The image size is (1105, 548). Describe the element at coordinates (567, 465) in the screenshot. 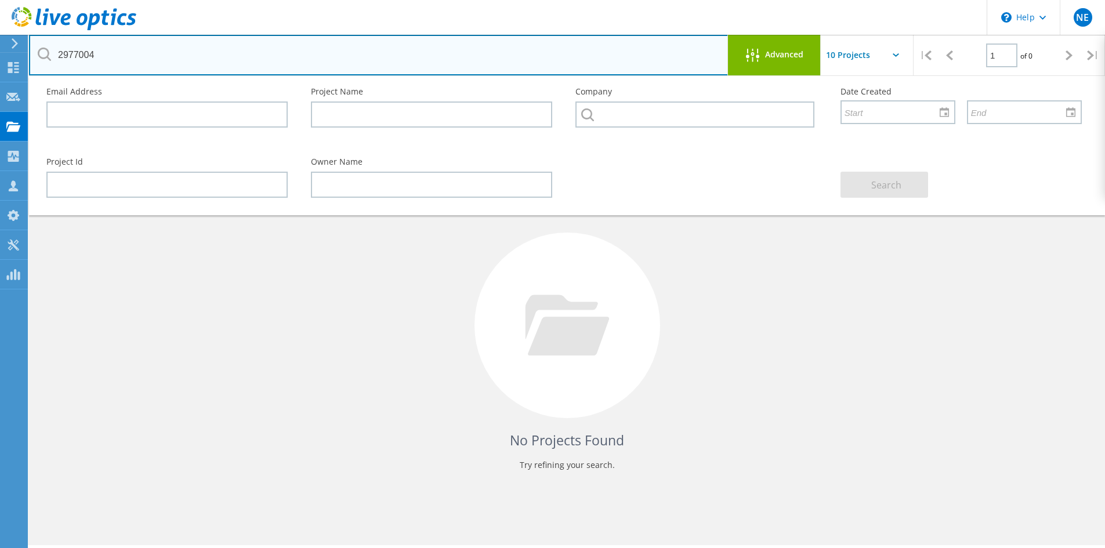

I see `p: Try refining your search.` at that location.